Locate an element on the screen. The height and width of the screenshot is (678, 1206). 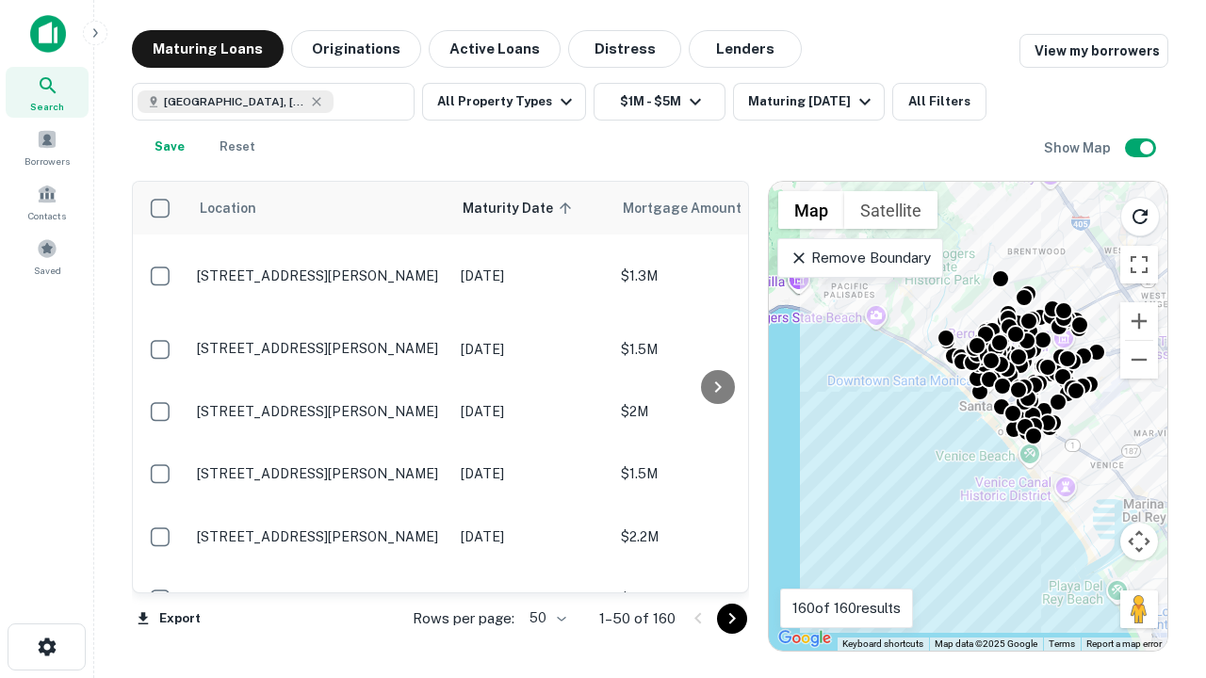
th: Maturity Date is located at coordinates (531, 208).